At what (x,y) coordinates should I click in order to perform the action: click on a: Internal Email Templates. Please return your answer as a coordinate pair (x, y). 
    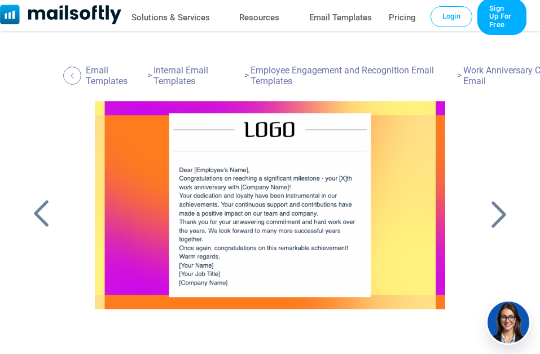
    Looking at the image, I should click on (198, 76).